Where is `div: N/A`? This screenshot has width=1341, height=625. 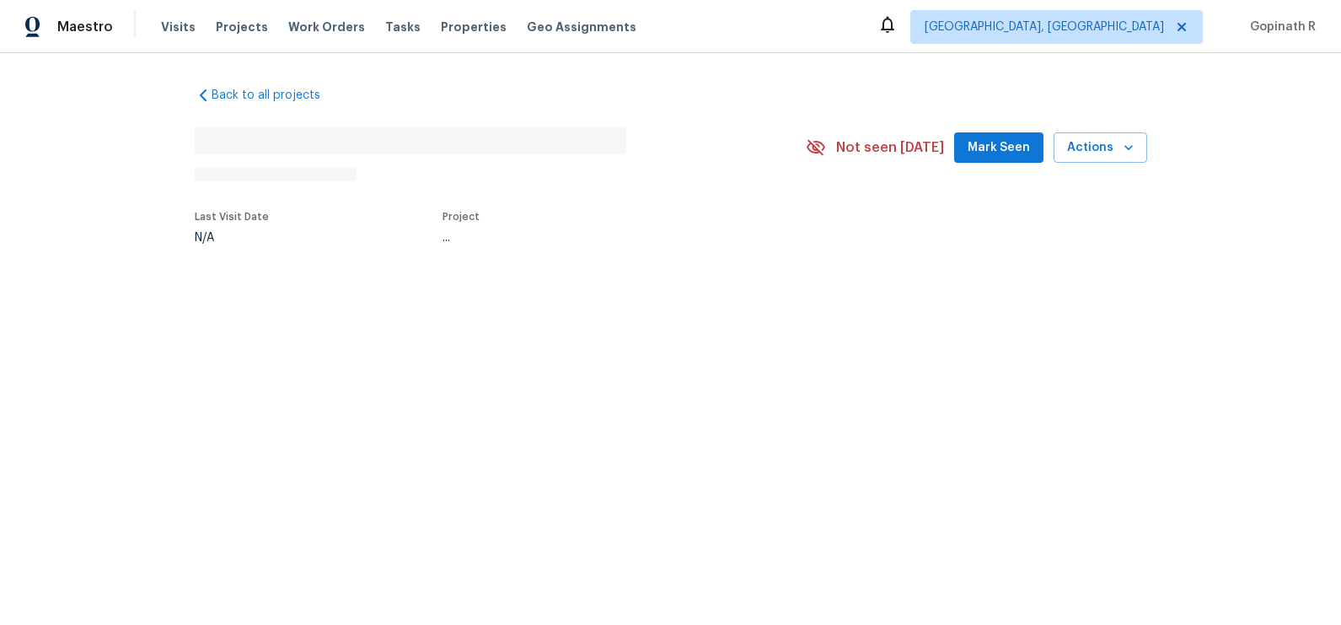 div: N/A is located at coordinates (232, 238).